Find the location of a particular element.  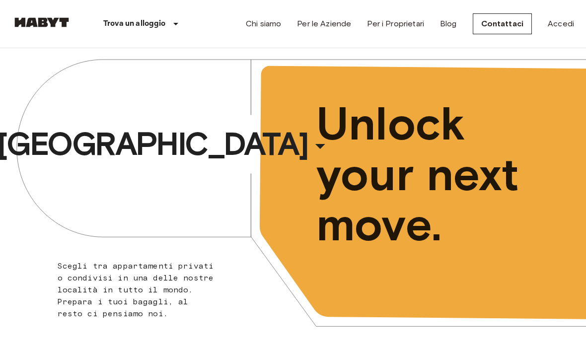

a: Accedi is located at coordinates (561, 24).